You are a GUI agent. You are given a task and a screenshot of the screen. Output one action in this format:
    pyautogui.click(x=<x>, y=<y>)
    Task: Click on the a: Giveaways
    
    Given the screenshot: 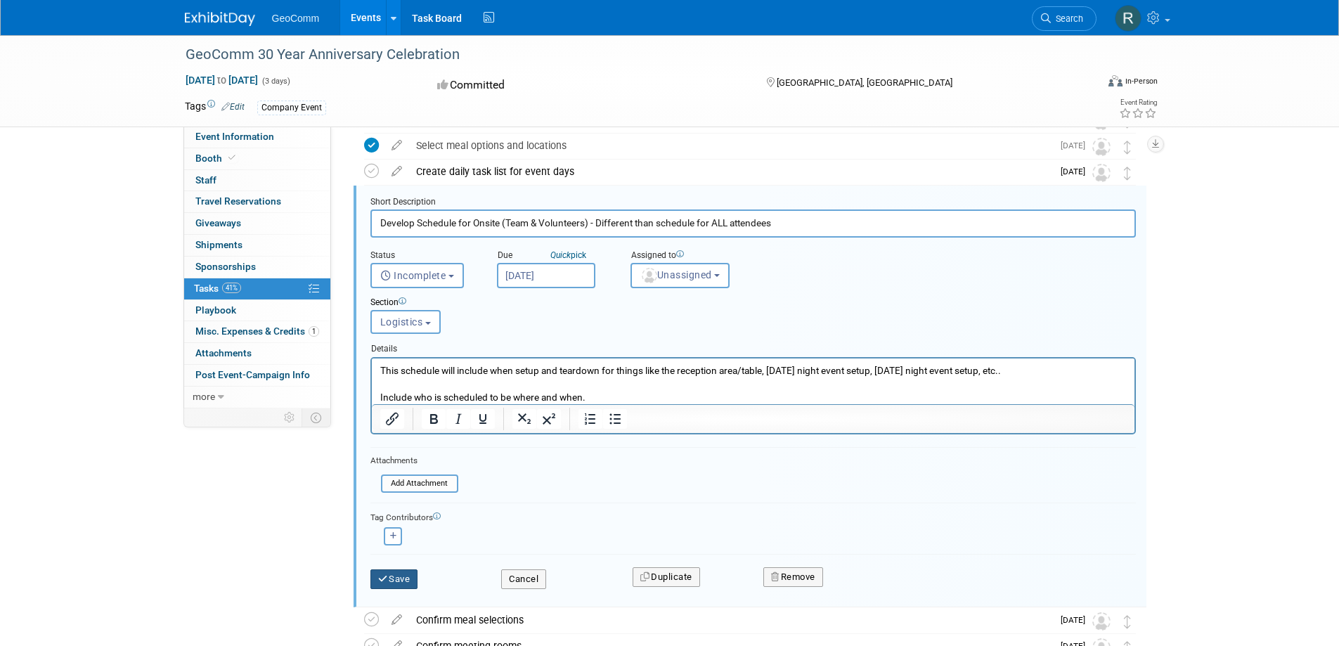 What is the action you would take?
    pyautogui.click(x=257, y=223)
    